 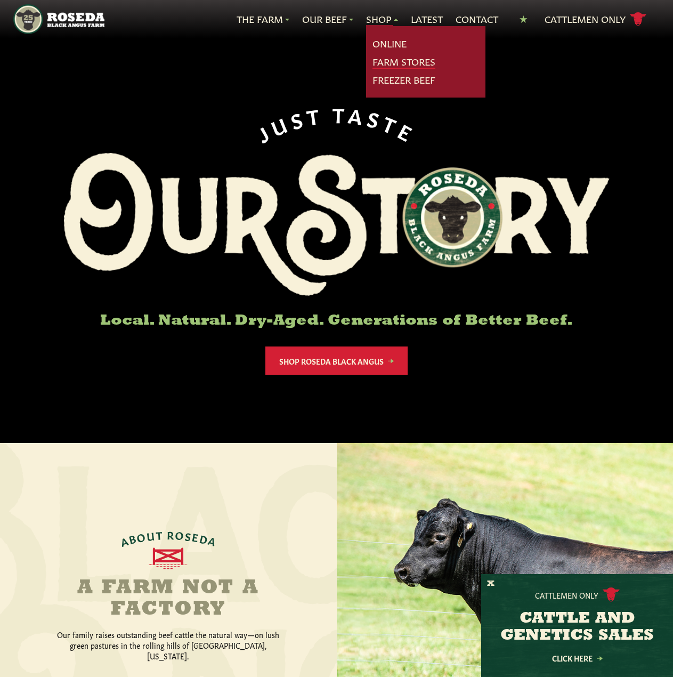 I want to click on p: Cattlemen Only, so click(x=567, y=595).